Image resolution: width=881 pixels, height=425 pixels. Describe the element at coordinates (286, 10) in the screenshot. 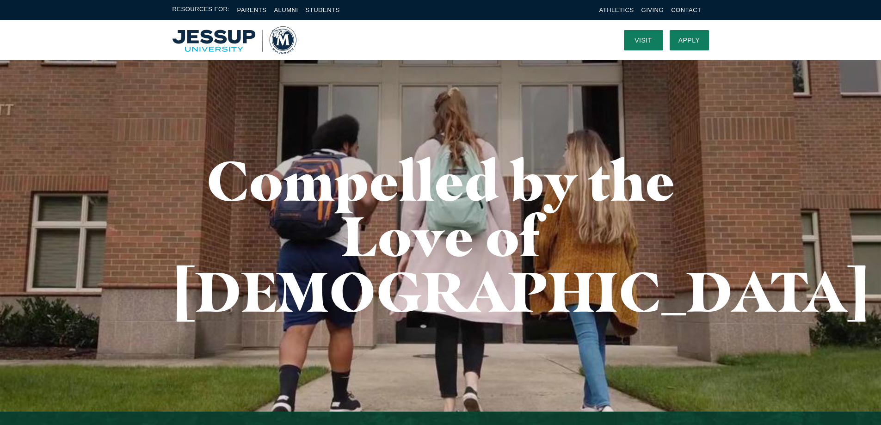

I see `a: Alumni` at that location.